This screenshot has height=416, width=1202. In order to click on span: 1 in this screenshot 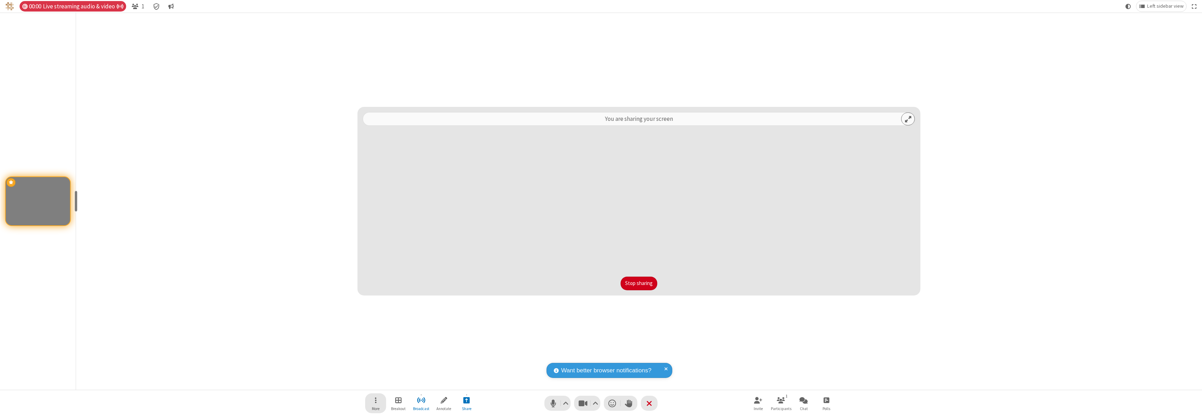, I will do `click(143, 6)`.